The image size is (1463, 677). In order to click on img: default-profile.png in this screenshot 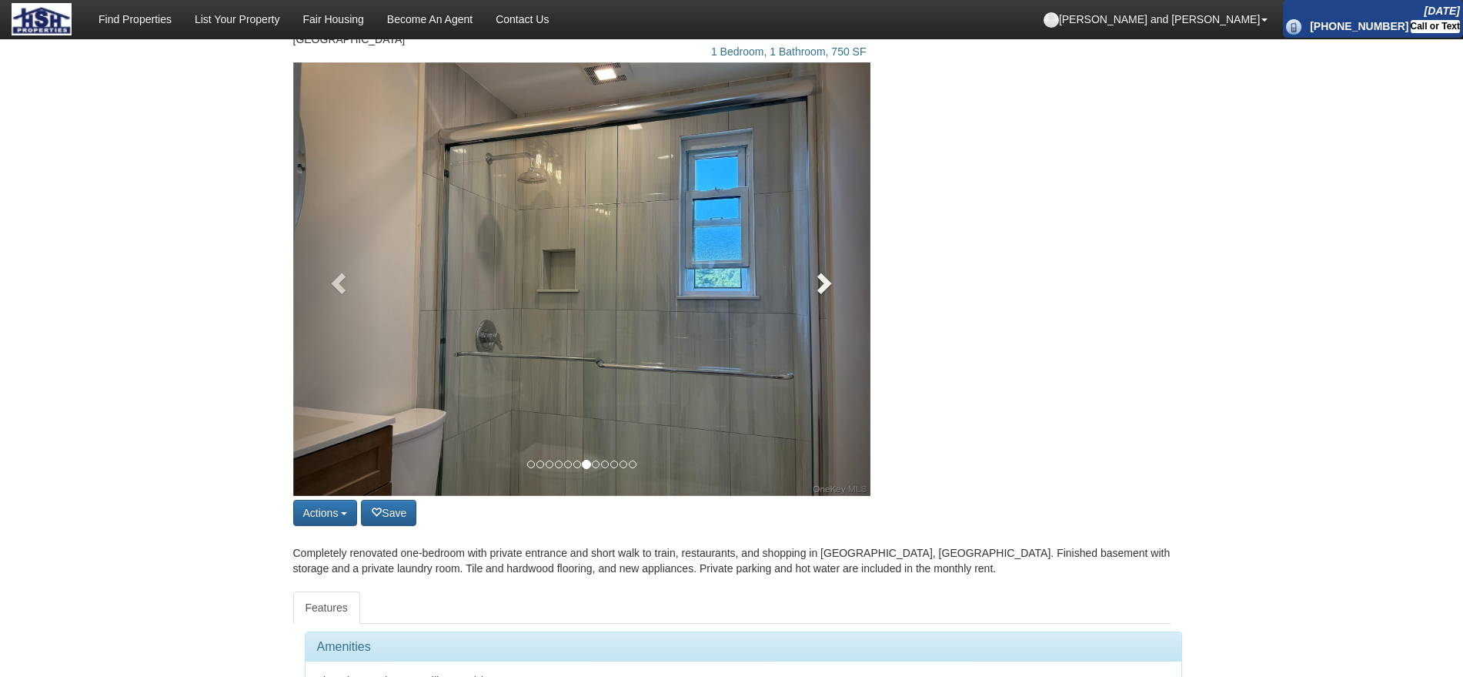, I will do `click(1051, 20)`.